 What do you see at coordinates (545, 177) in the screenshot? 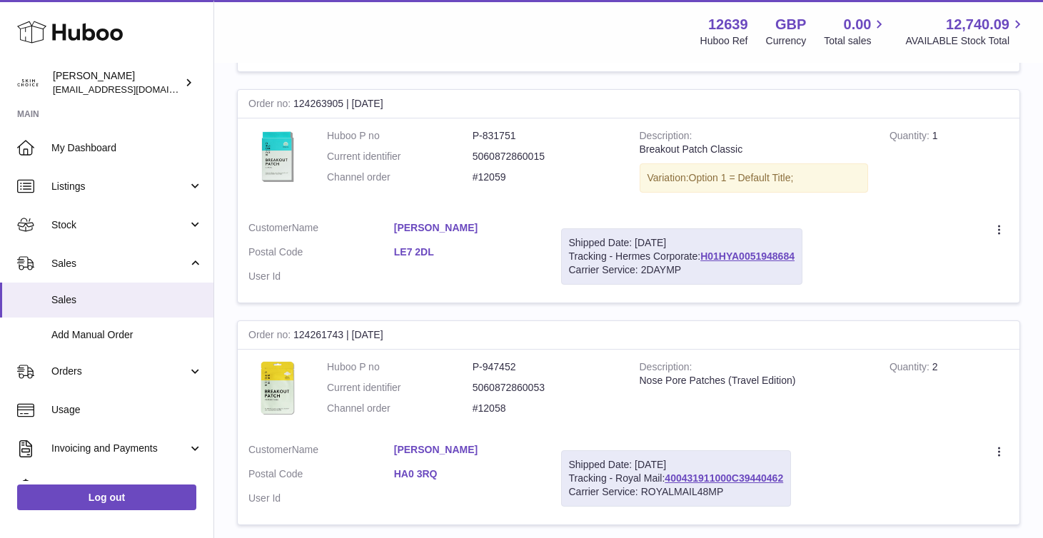
I see `dd: #12059` at bounding box center [545, 177].